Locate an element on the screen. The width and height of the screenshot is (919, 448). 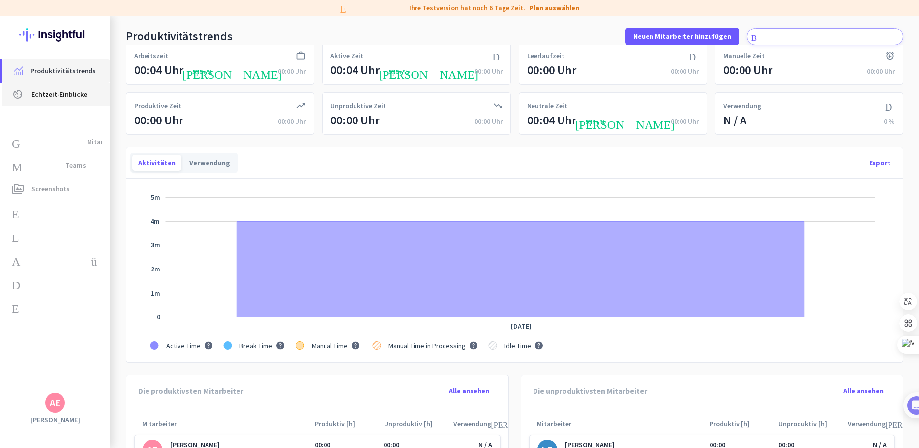
font: Maut is located at coordinates (34, 165).